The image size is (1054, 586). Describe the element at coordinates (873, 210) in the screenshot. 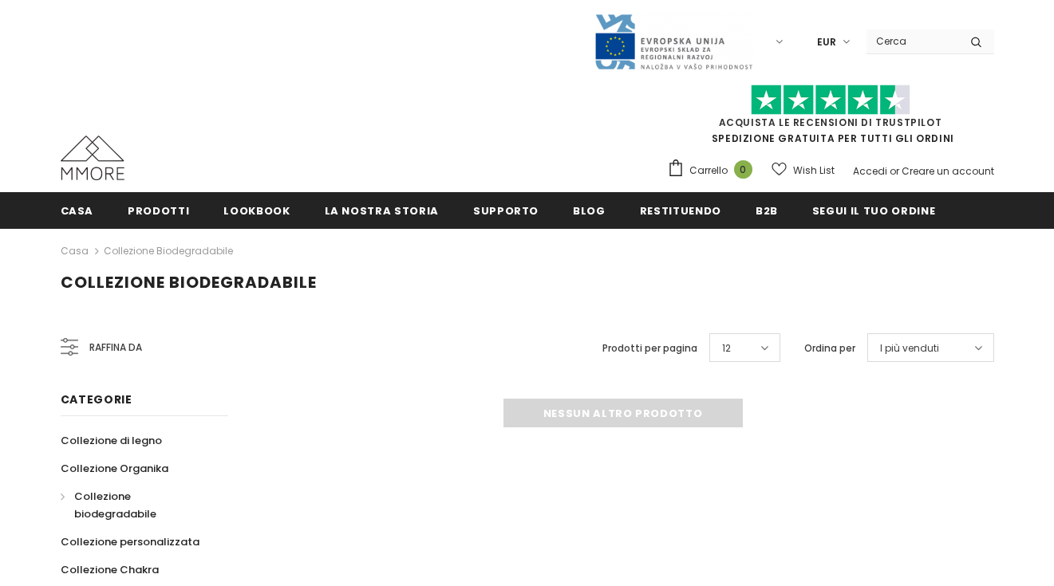

I see `a: Segui il tuo ordine` at that location.